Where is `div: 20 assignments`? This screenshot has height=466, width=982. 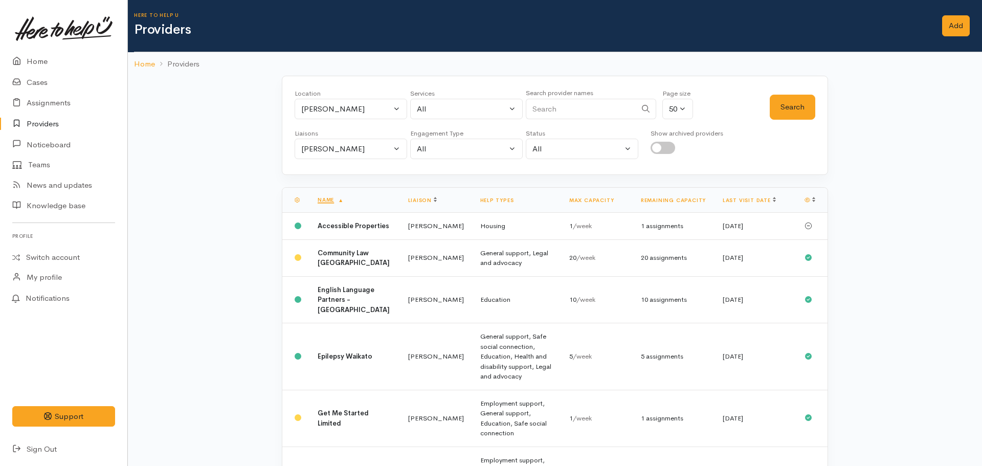 div: 20 assignments is located at coordinates (674, 258).